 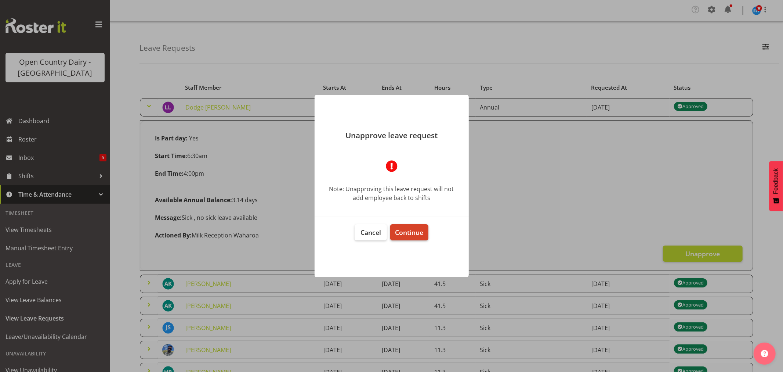 I want to click on span: Continue, so click(x=409, y=232).